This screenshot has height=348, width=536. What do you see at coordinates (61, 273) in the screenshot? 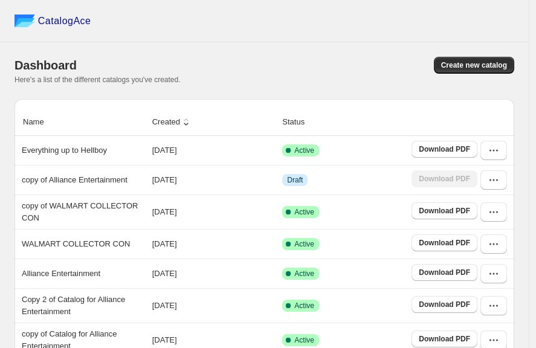
I see `p: Alliance Entertainment` at bounding box center [61, 273].